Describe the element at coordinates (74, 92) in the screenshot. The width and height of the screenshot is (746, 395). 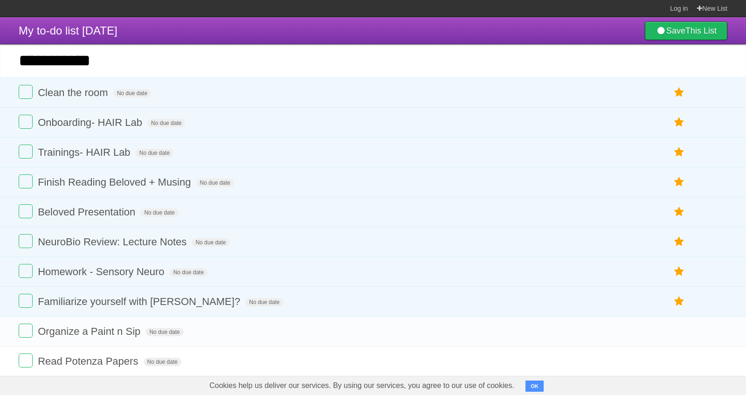
I see `span: Clean the room` at that location.